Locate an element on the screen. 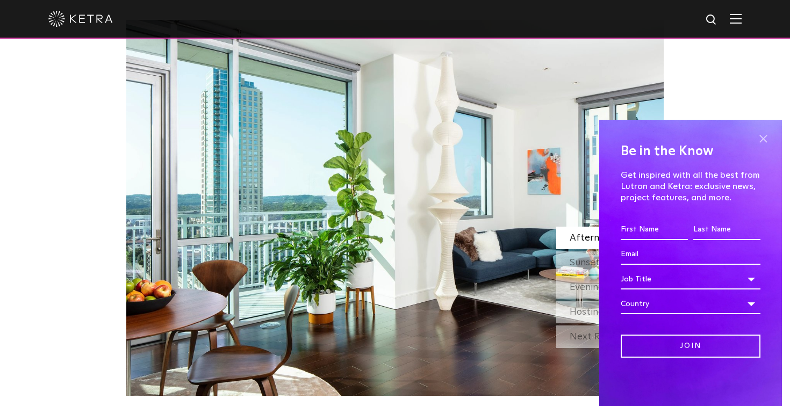 Image resolution: width=790 pixels, height=406 pixels. input: First Name is located at coordinates (654, 230).